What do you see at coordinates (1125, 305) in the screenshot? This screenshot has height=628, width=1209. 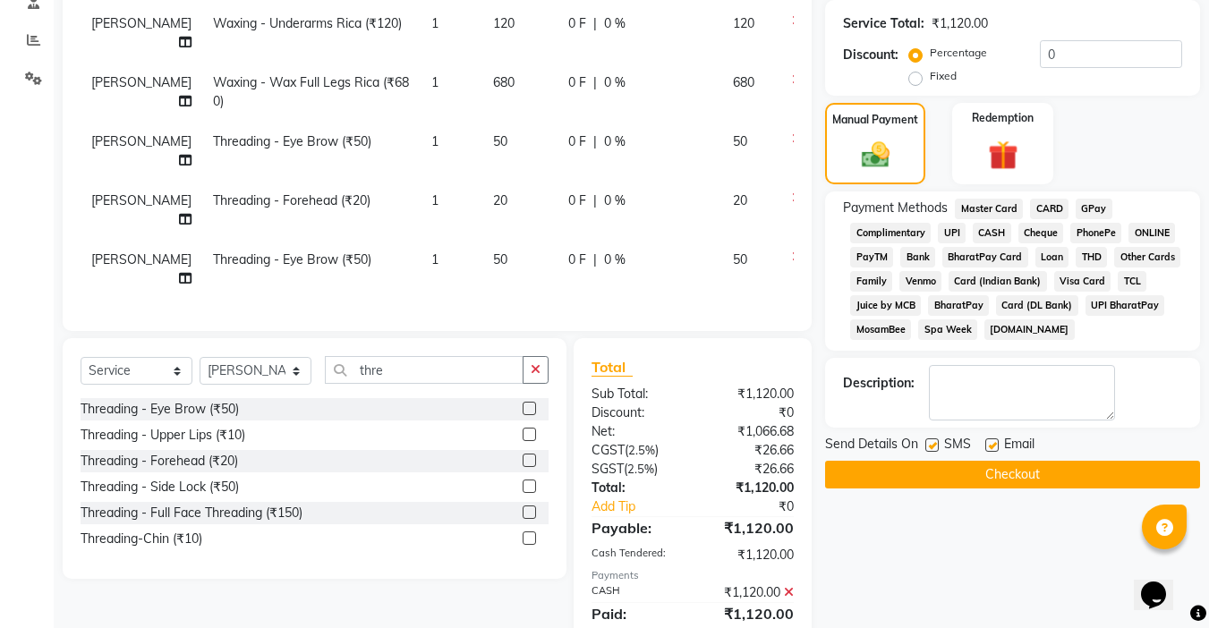 I see `span: UPI BharatPay` at bounding box center [1125, 305].